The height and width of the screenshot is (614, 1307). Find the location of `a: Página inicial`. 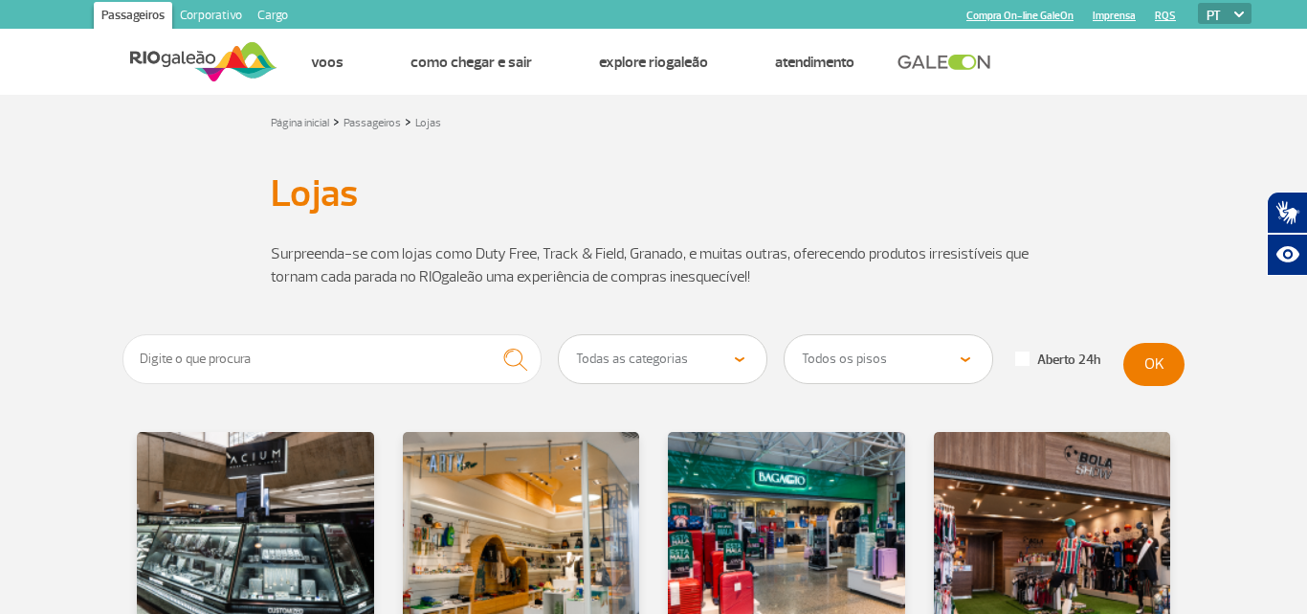

a: Página inicial is located at coordinates (300, 123).